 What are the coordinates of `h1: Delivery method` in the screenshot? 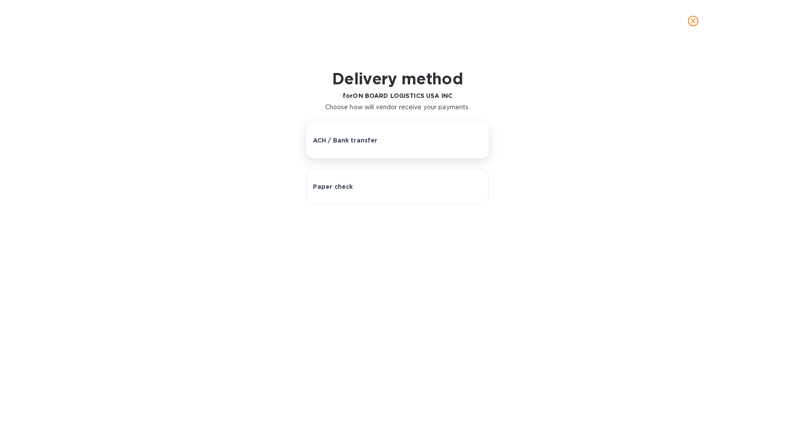 It's located at (398, 79).